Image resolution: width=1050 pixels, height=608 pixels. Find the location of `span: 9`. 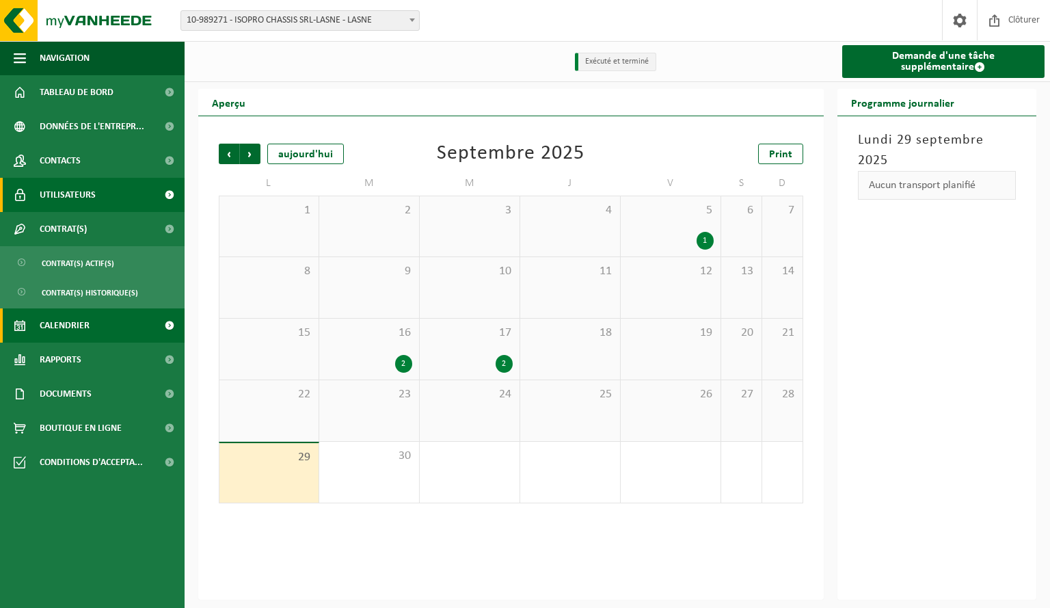

span: 9 is located at coordinates (369, 271).